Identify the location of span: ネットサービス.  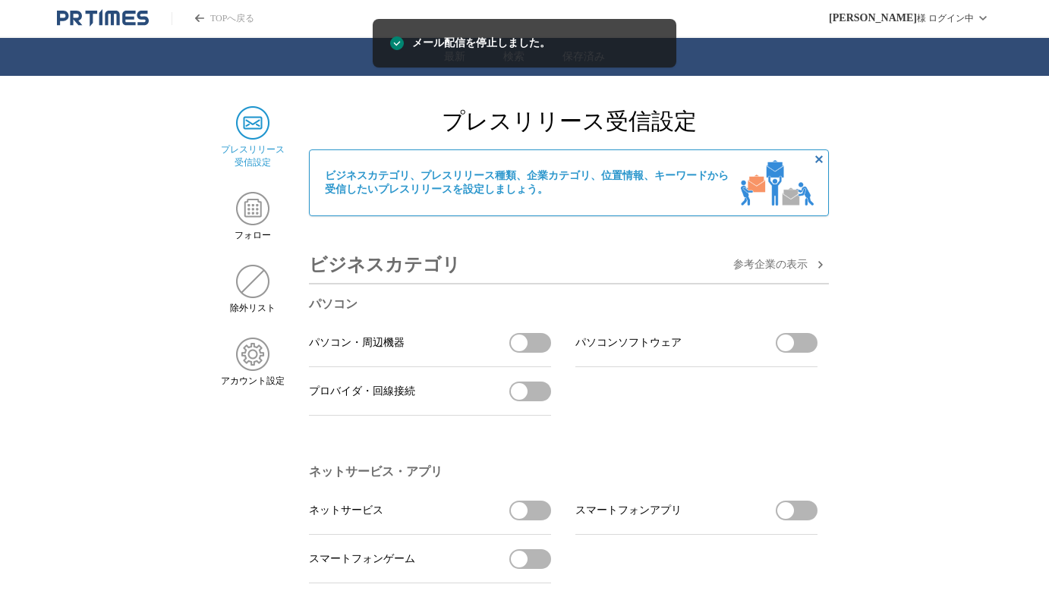
(346, 511).